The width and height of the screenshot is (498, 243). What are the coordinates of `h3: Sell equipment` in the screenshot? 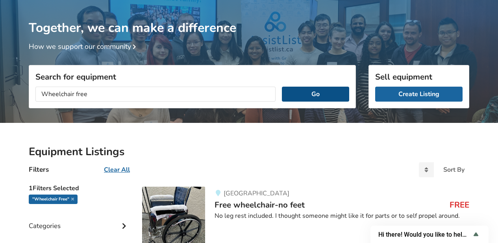 It's located at (419, 77).